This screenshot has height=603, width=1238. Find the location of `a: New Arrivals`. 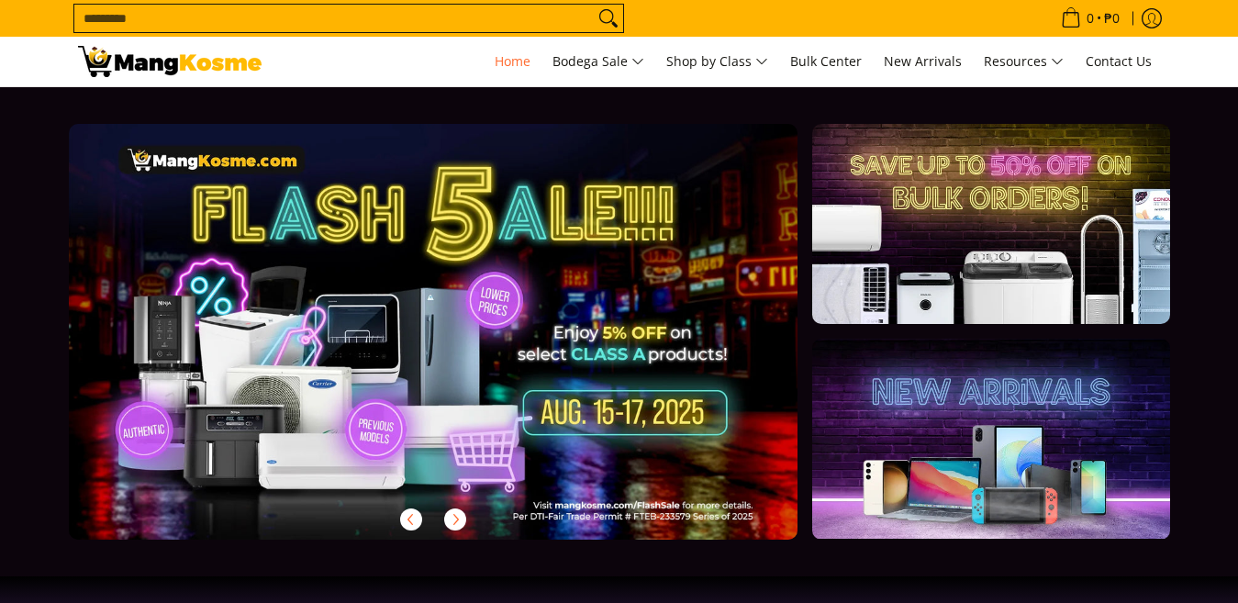

a: New Arrivals is located at coordinates (922, 61).